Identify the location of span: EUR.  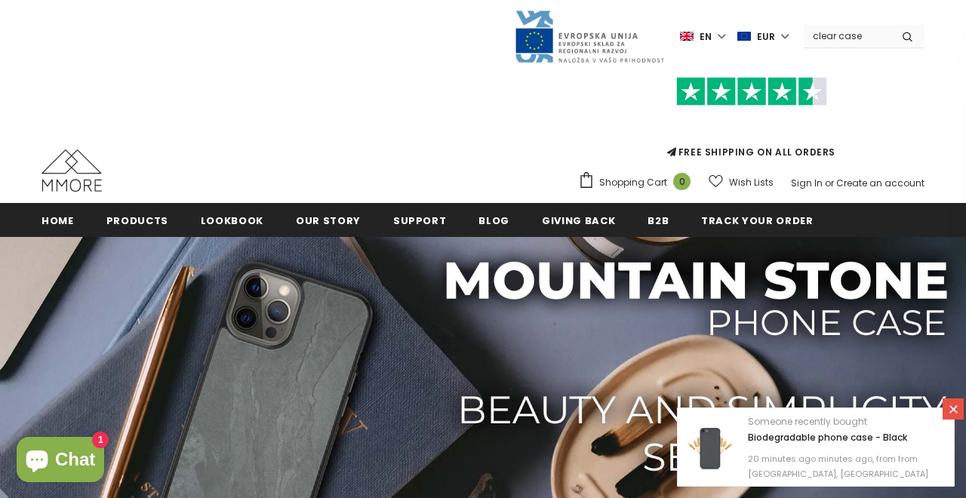
(766, 37).